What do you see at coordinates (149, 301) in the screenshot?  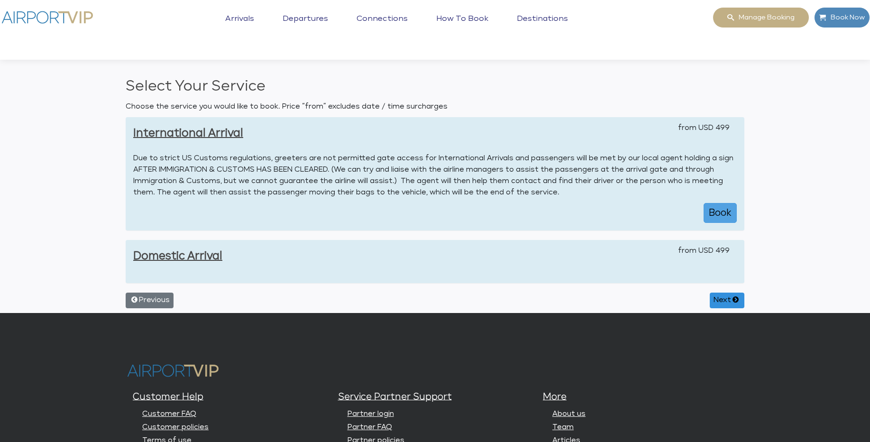 I see `button: Previous` at bounding box center [149, 301].